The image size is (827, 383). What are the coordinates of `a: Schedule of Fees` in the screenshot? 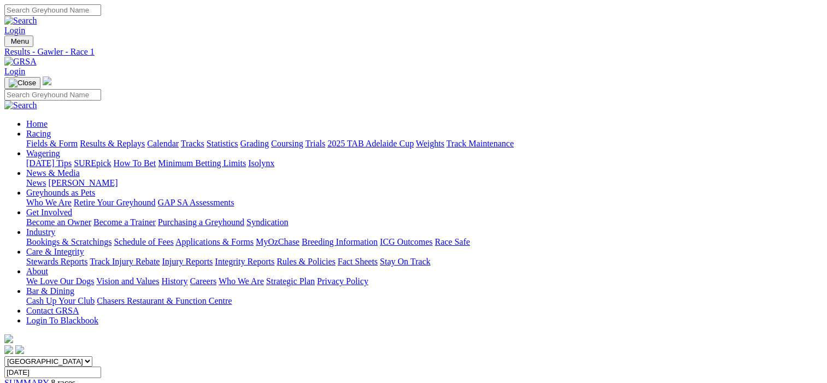 It's located at (143, 242).